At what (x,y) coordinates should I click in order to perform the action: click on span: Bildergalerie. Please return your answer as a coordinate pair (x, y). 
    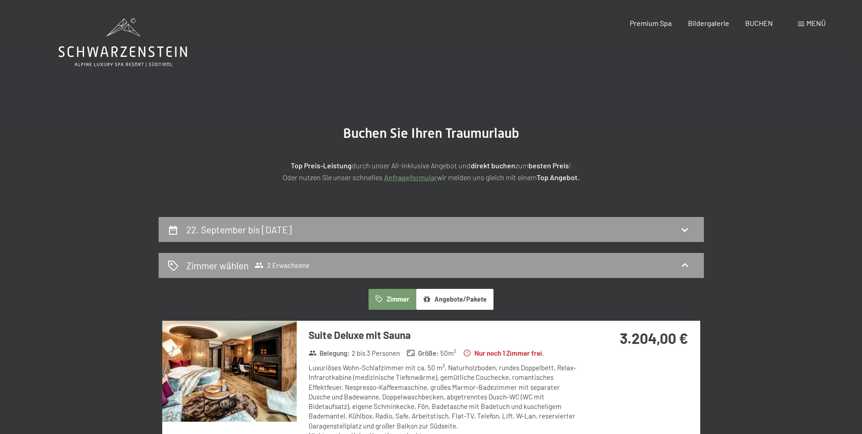
    Looking at the image, I should click on (709, 23).